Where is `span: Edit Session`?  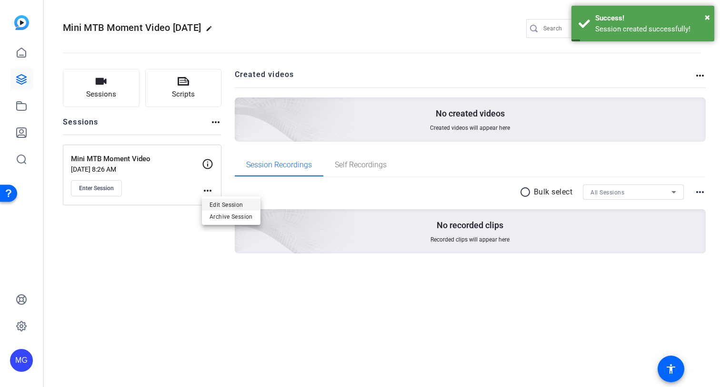
span: Edit Session is located at coordinates (231, 205).